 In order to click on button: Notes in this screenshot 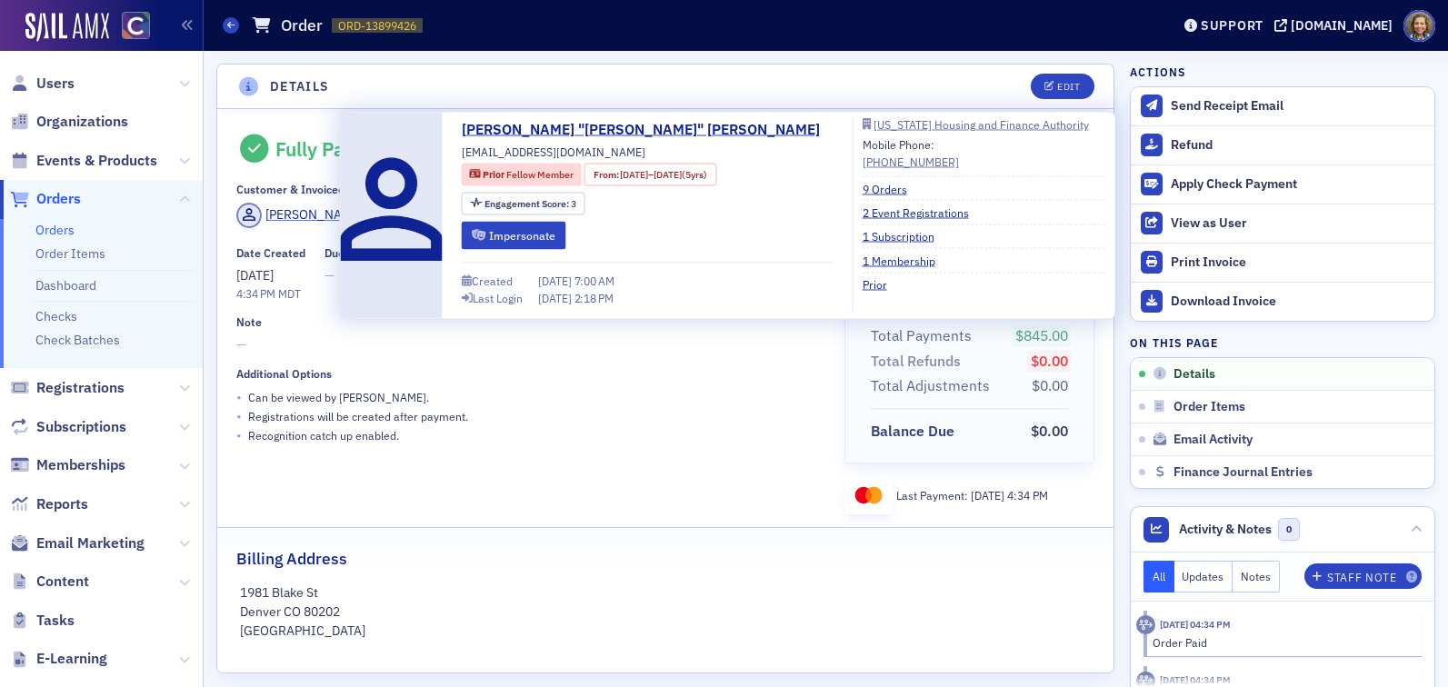, I will do `click(1256, 576)`.